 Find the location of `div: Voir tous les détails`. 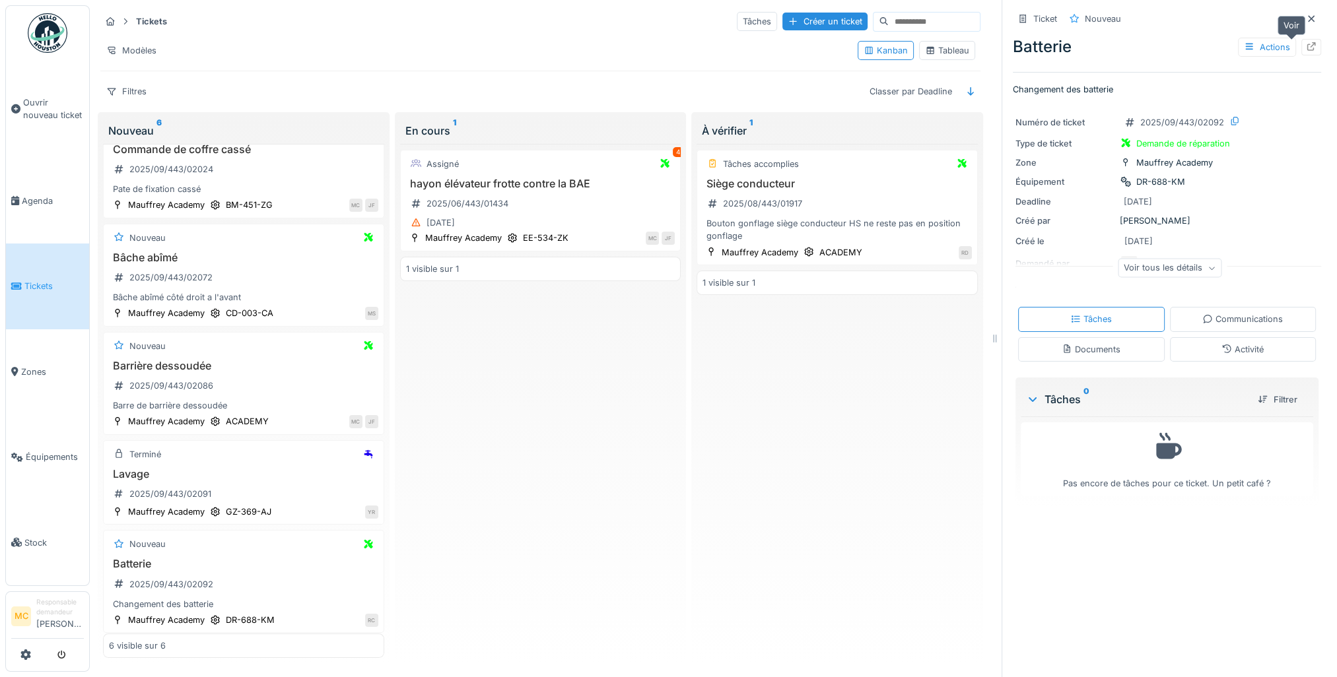

div: Voir tous les détails is located at coordinates (1169, 268).